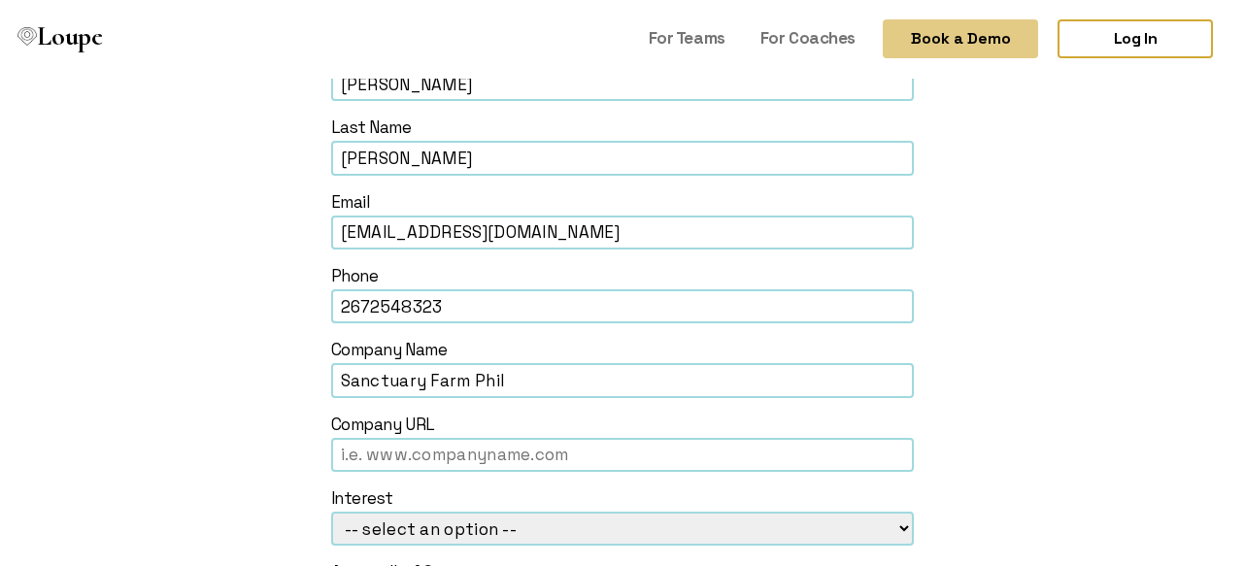  Describe the element at coordinates (961, 39) in the screenshot. I see `button: Book a Demo` at that location.